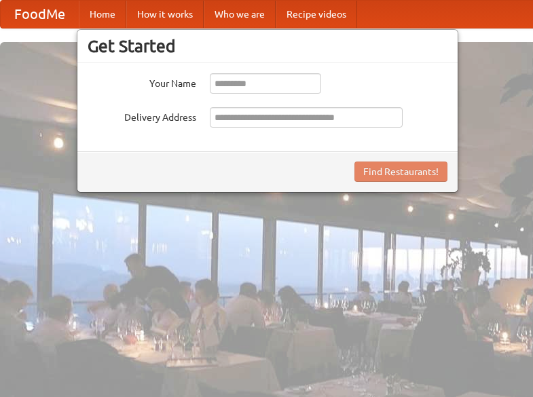 The height and width of the screenshot is (397, 533). I want to click on label: Delivery Address, so click(142, 115).